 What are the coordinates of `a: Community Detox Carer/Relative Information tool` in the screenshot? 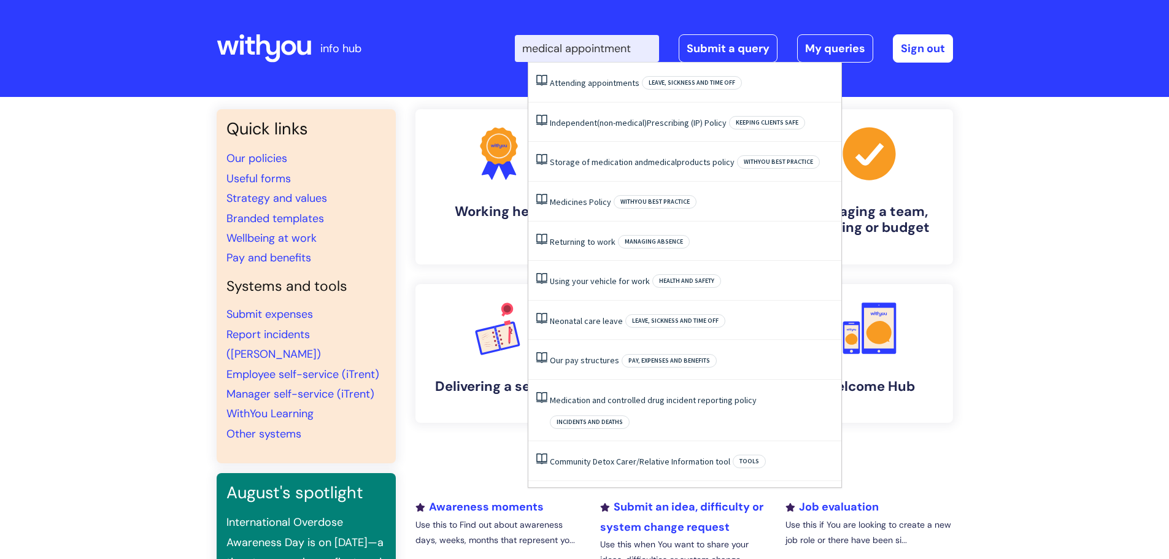 It's located at (640, 461).